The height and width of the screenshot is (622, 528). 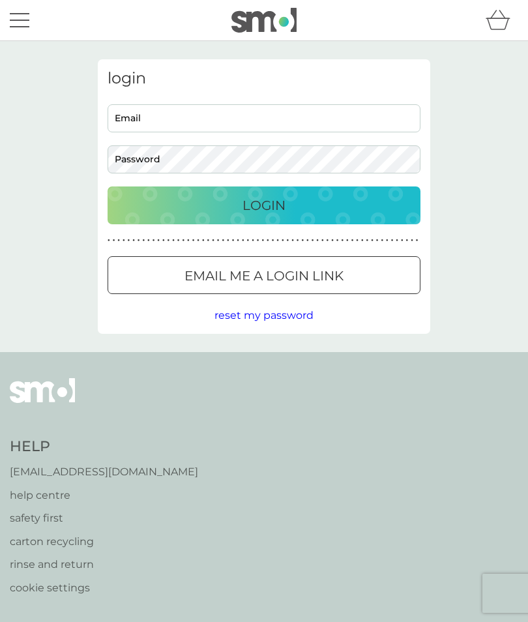 I want to click on p: help centre, so click(x=104, y=496).